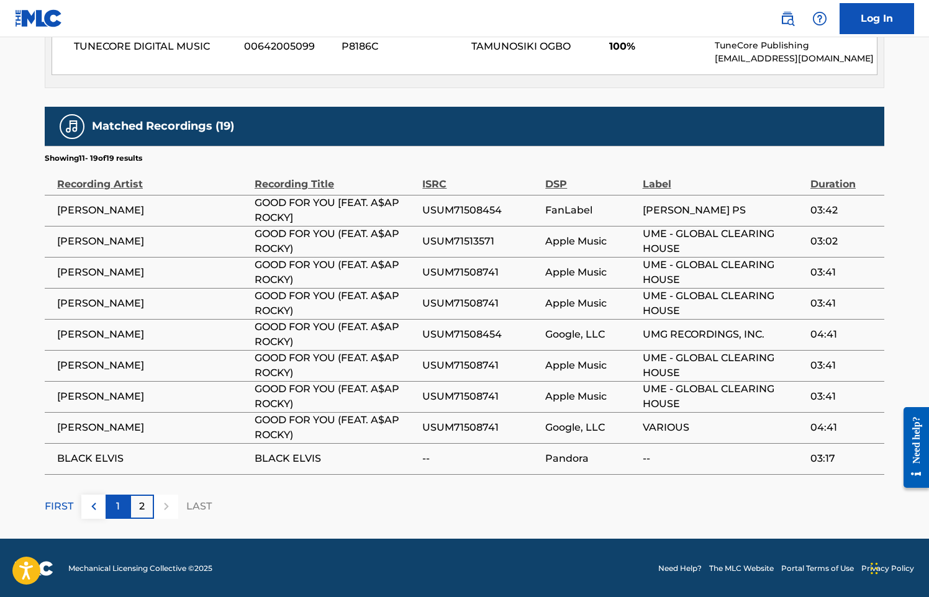 This screenshot has width=929, height=597. Describe the element at coordinates (787, 19) in the screenshot. I see `a: Public Search` at that location.